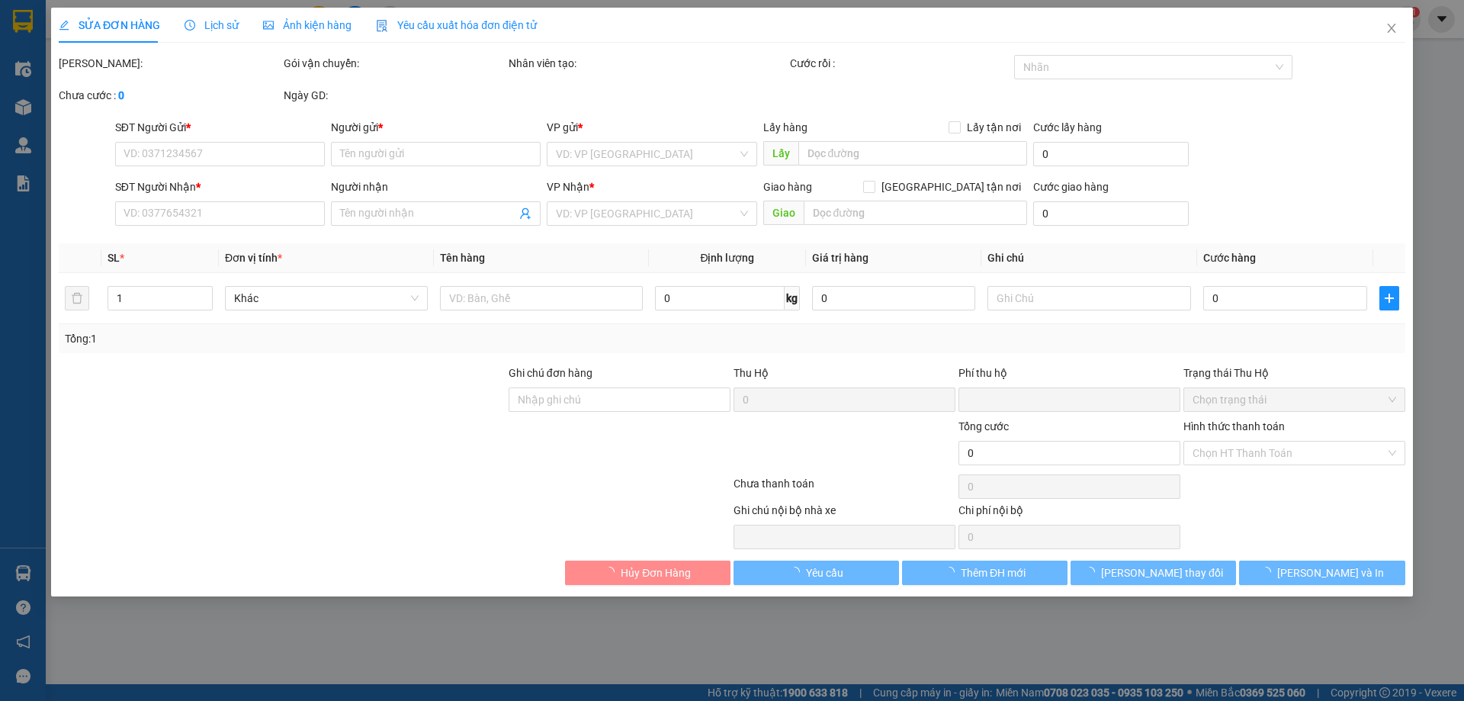 This screenshot has width=1464, height=701. I want to click on span: user-add, so click(526, 214).